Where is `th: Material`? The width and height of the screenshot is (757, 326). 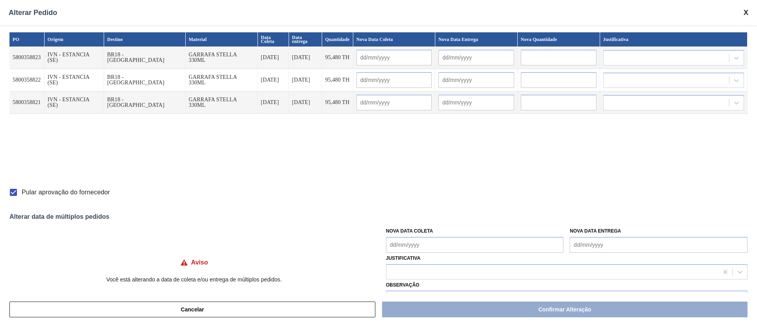 th: Material is located at coordinates (222, 39).